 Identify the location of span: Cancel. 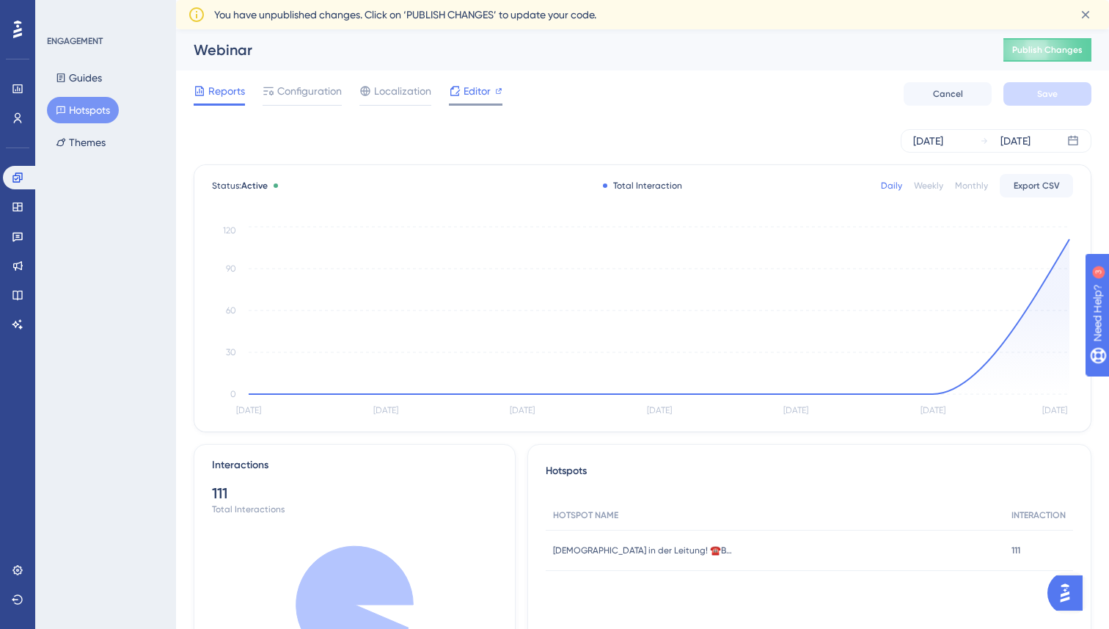
(948, 94).